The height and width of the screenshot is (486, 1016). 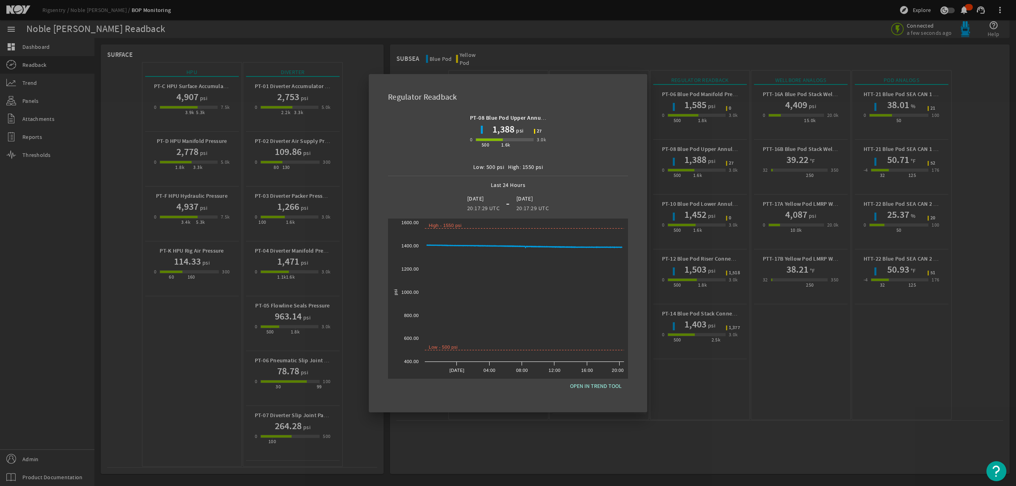 What do you see at coordinates (411, 315) in the screenshot?
I see `text: 800.00` at bounding box center [411, 315].